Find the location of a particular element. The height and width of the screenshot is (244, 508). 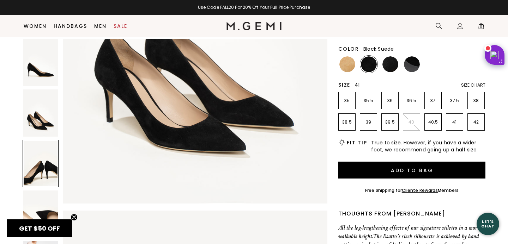

img: Cappuccino Suede is located at coordinates (347, 64).